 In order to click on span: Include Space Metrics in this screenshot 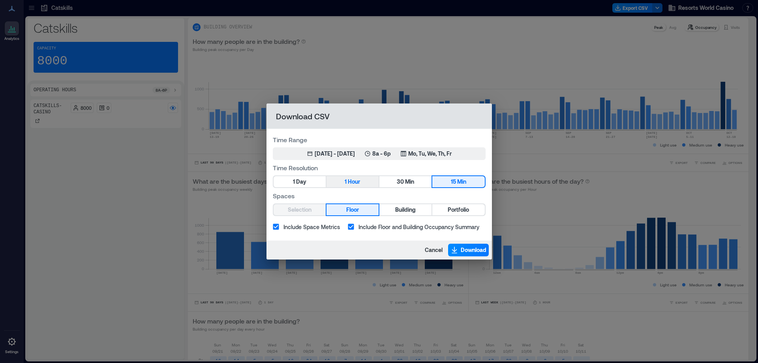, I will do `click(311, 226)`.